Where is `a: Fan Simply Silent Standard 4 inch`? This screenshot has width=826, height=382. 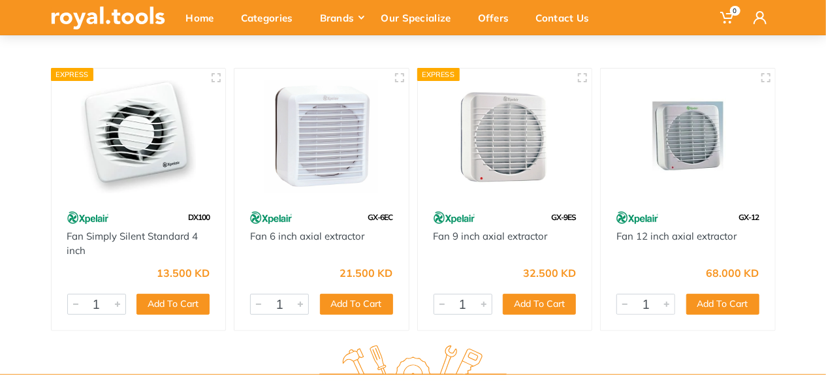
a: Fan Simply Silent Standard 4 inch is located at coordinates (133, 244).